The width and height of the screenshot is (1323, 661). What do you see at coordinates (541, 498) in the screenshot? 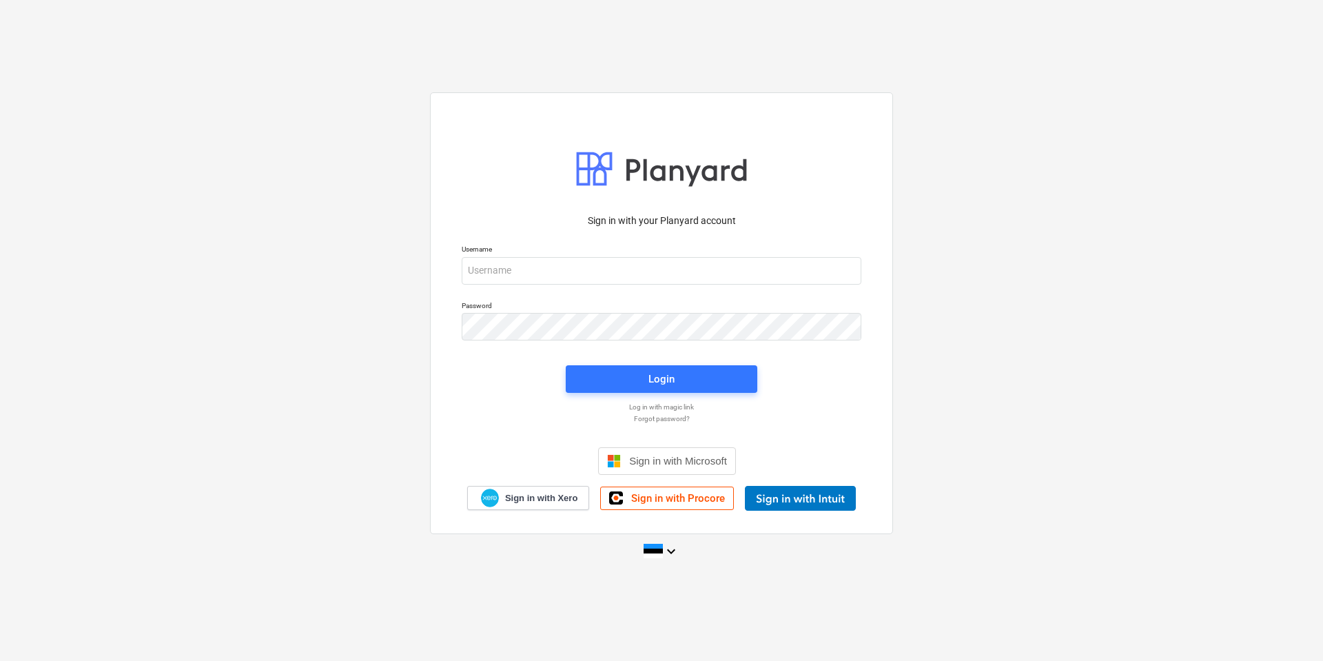
I see `span: Sign in with Xero` at bounding box center [541, 498].